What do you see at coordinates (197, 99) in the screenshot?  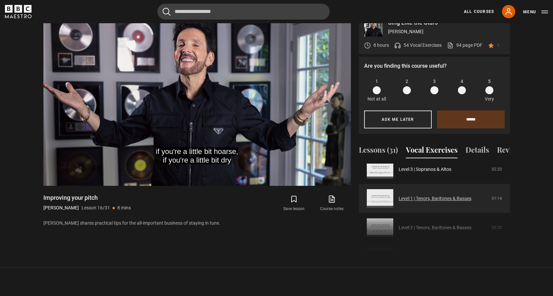 I see `video-js: Video Player` at bounding box center [197, 99].